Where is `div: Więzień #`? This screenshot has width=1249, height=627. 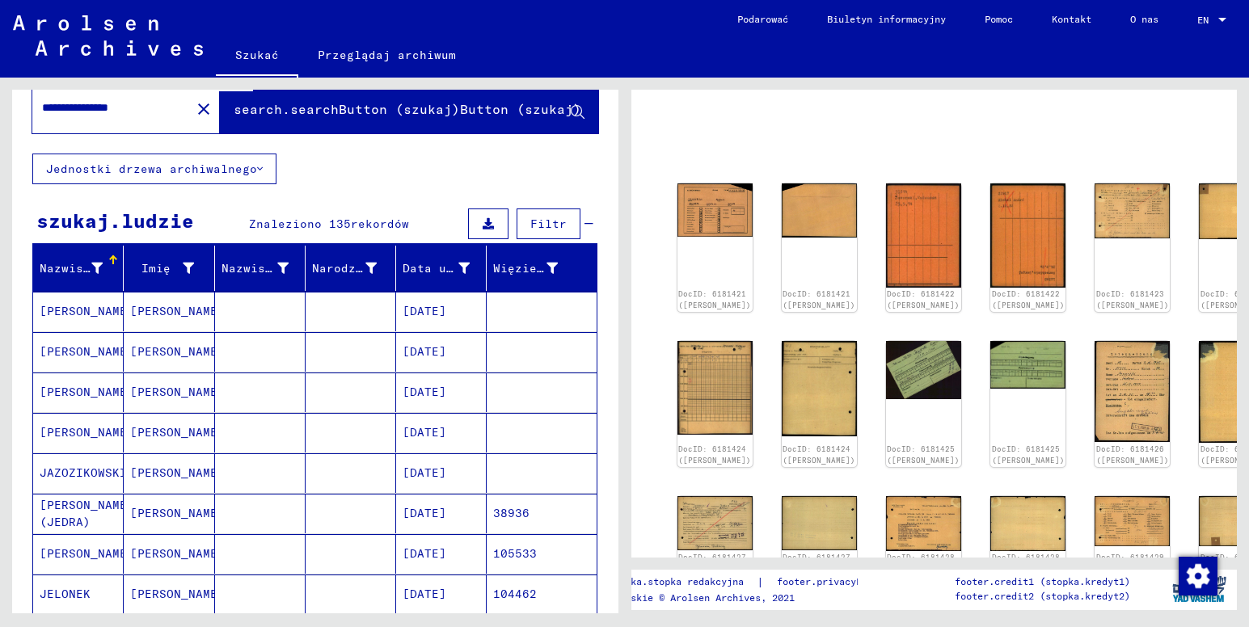 div: Więzień # is located at coordinates (535, 268).